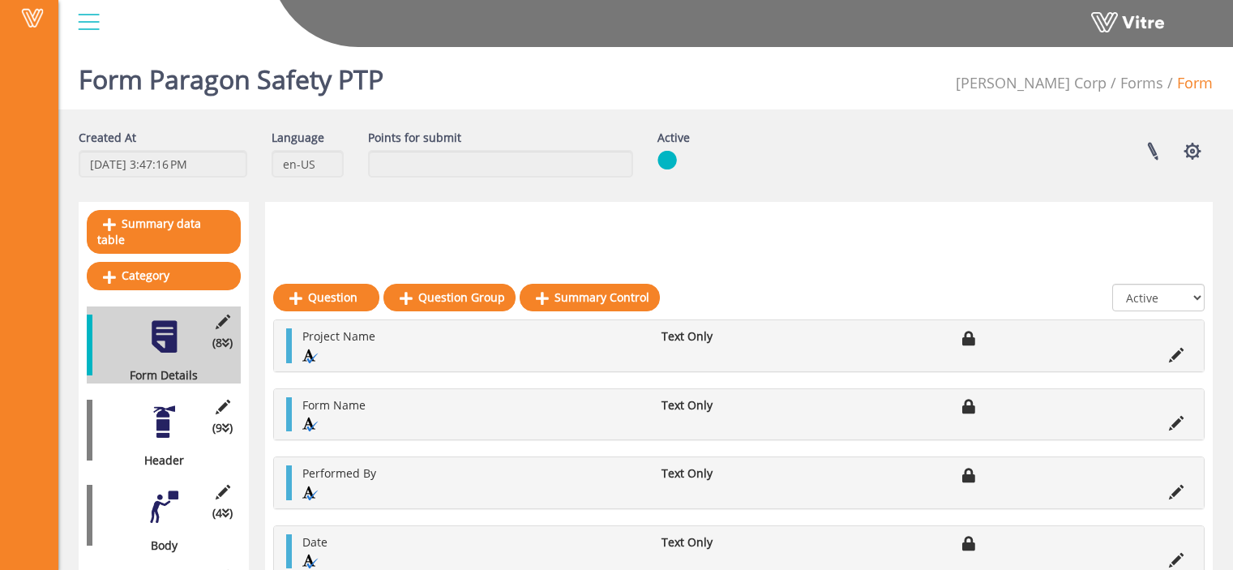 This screenshot has width=1233, height=570. I want to click on a: Question, so click(326, 298).